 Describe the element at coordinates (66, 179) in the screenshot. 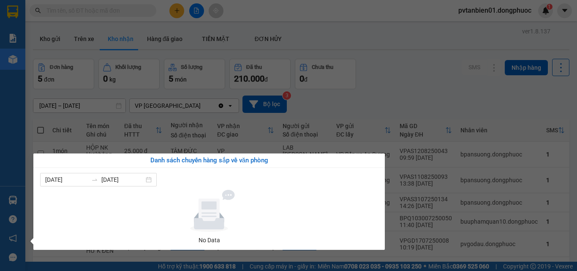

I see `input: Từ ngày` at that location.